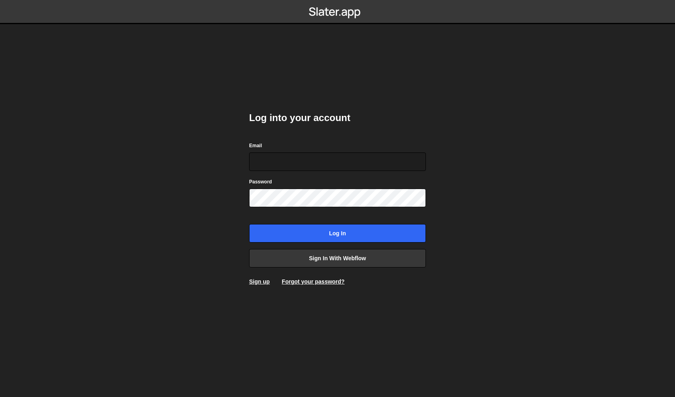 Image resolution: width=675 pixels, height=397 pixels. Describe the element at coordinates (256, 145) in the screenshot. I see `label: Email` at that location.